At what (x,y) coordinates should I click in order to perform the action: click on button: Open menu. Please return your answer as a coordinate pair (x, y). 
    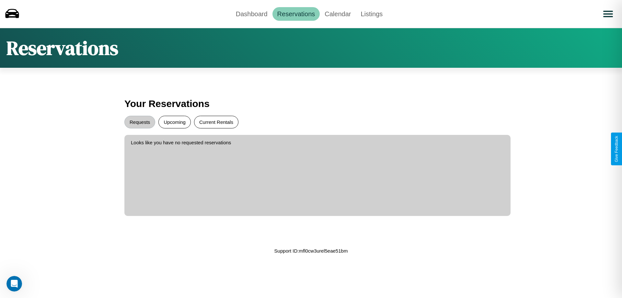
    Looking at the image, I should click on (608, 14).